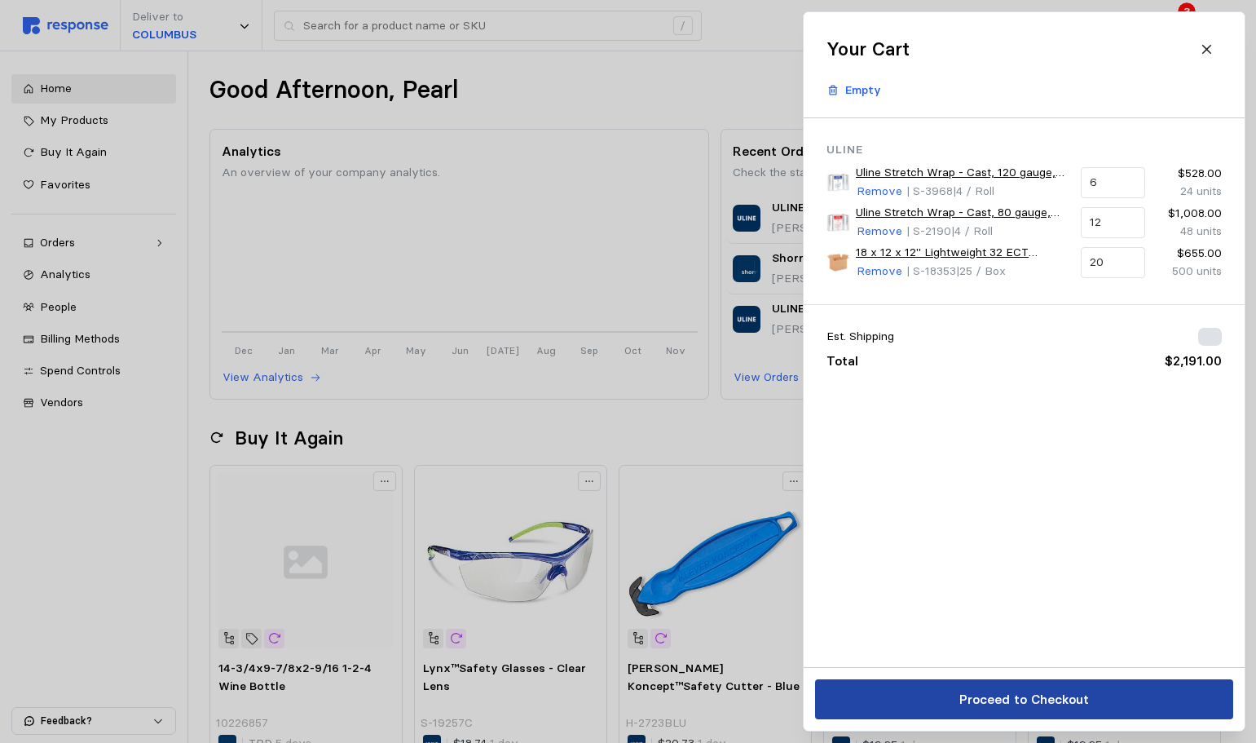  What do you see at coordinates (963, 173) in the screenshot?
I see `a: Uline Stretch Wrap - Cast, 120 gauge, 18" x 1,000'` at bounding box center [963, 173].